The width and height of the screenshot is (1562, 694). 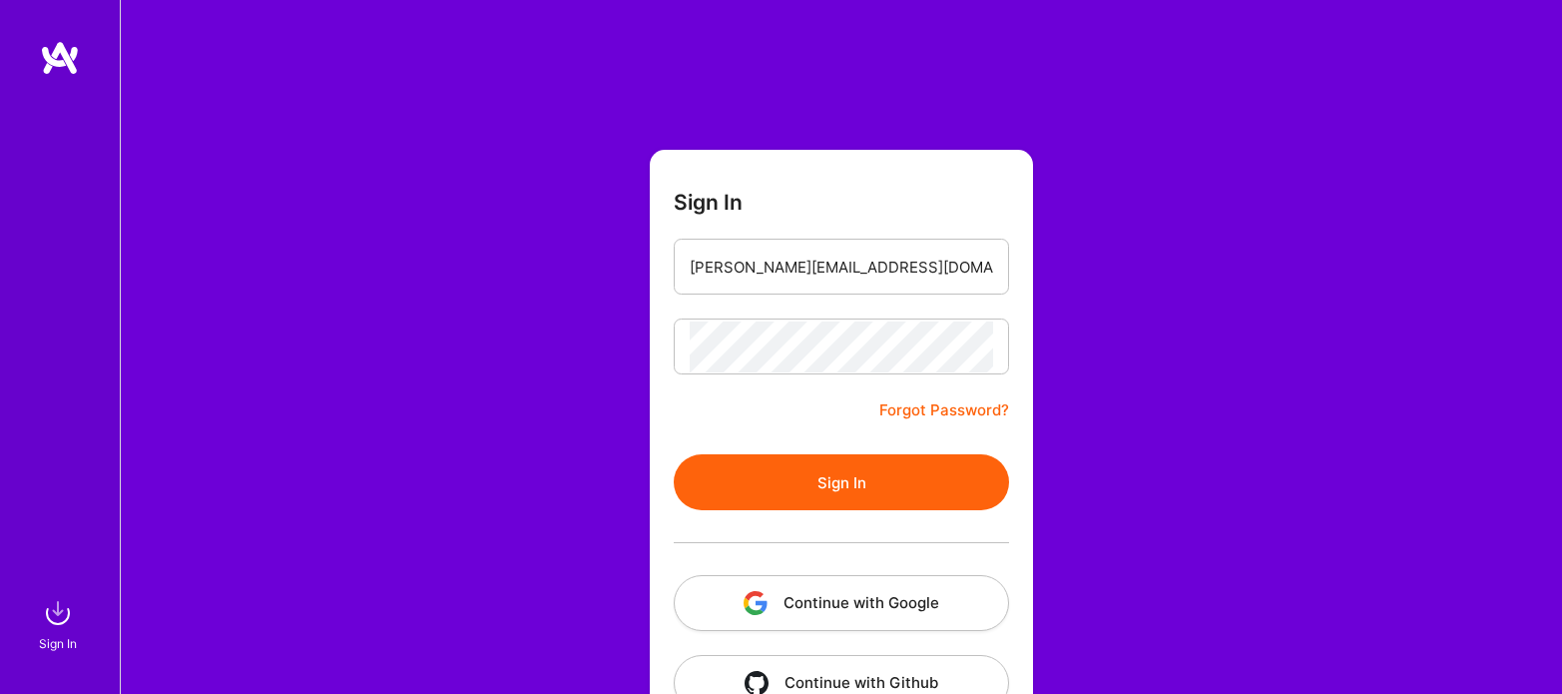 I want to click on a: sign inSign In, so click(x=60, y=623).